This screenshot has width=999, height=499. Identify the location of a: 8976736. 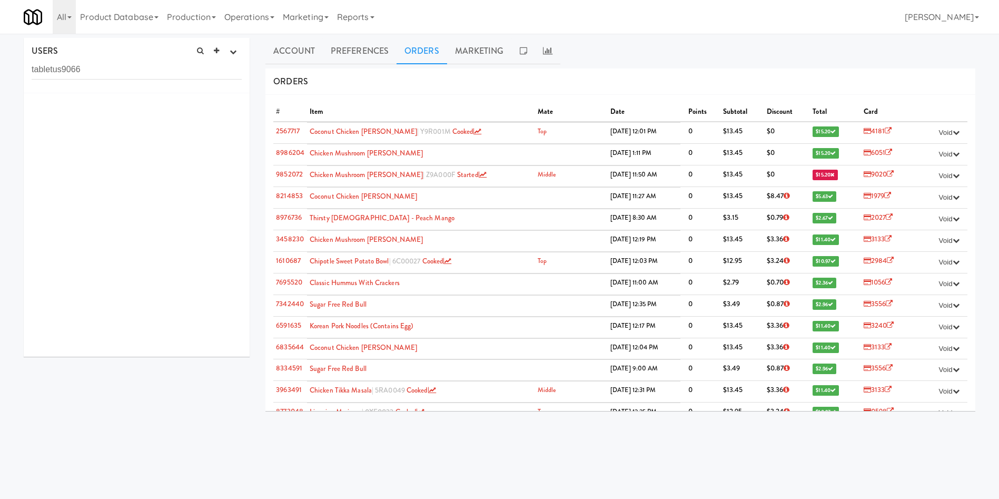
(288, 217).